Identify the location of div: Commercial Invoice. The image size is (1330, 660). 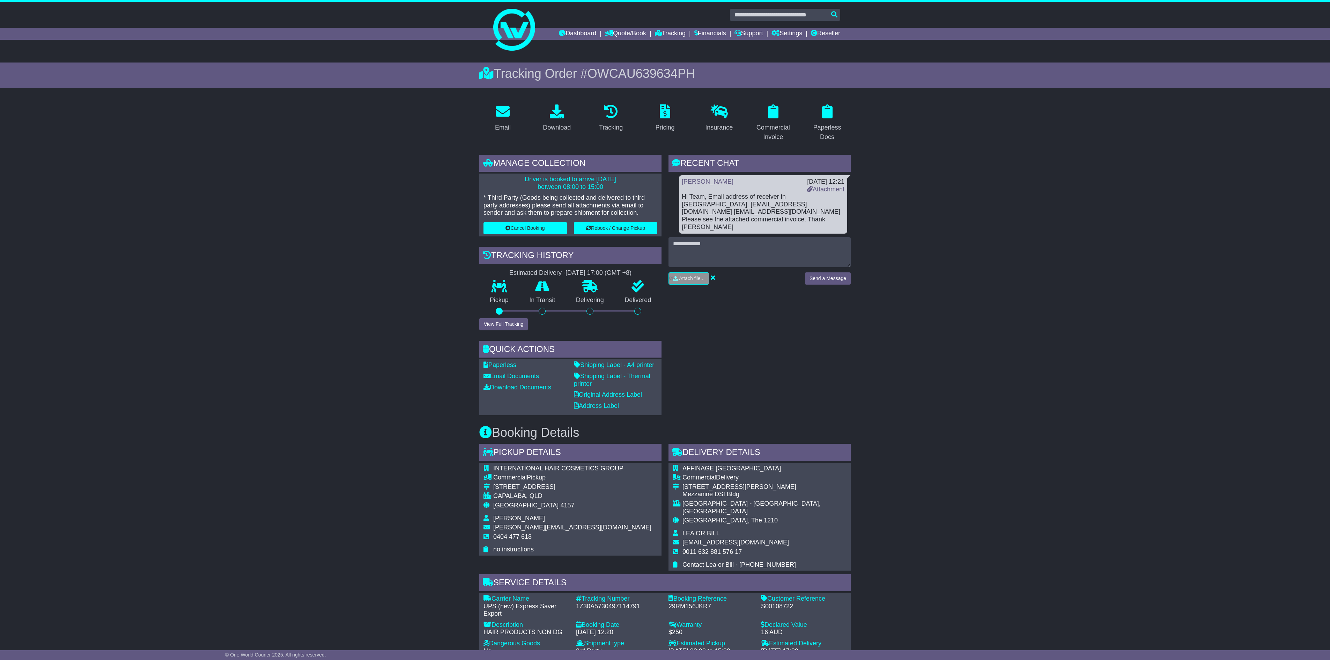
(773, 132).